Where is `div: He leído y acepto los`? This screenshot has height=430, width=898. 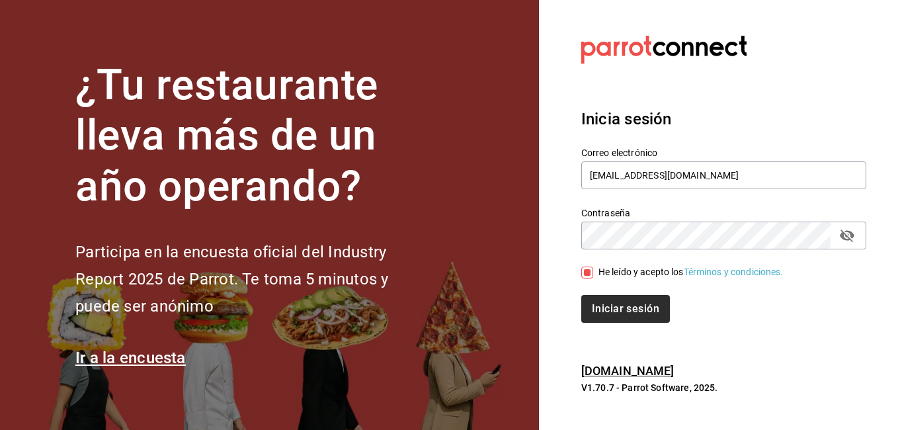 div: He leído y acepto los is located at coordinates (691, 272).